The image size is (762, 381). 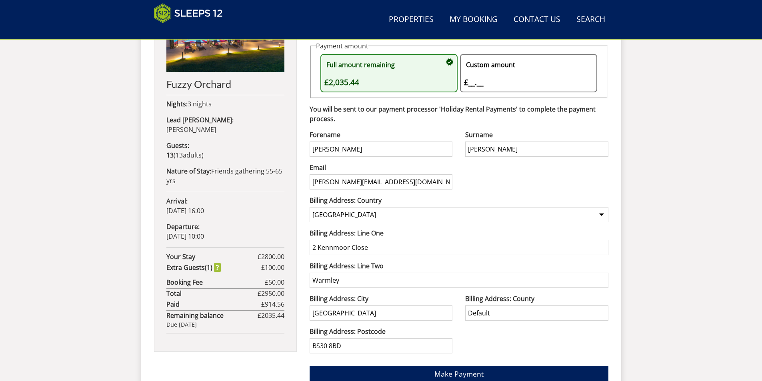 What do you see at coordinates (459, 200) in the screenshot?
I see `label: Billing Address: Country` at bounding box center [459, 200].